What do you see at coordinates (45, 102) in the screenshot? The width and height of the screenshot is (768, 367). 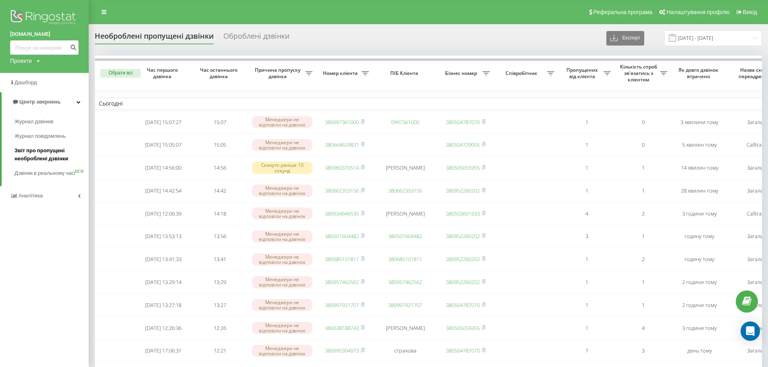 I see `a: Центр звернень` at bounding box center [45, 102].